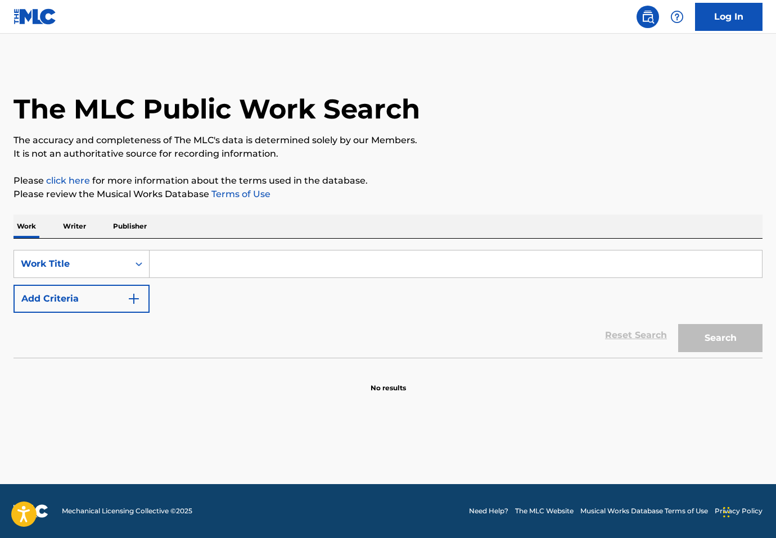 This screenshot has width=776, height=538. What do you see at coordinates (216, 109) in the screenshot?
I see `h1: The MLC Public Work Search` at bounding box center [216, 109].